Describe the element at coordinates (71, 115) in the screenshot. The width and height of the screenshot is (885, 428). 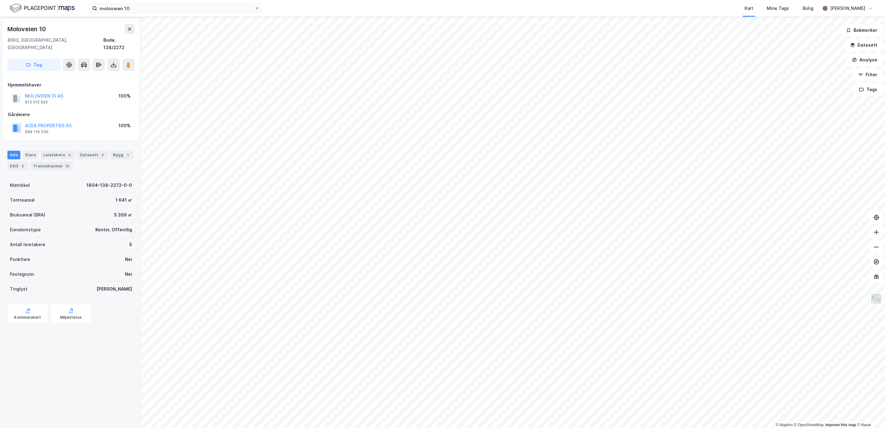
I see `div: Gårdeiere` at that location.